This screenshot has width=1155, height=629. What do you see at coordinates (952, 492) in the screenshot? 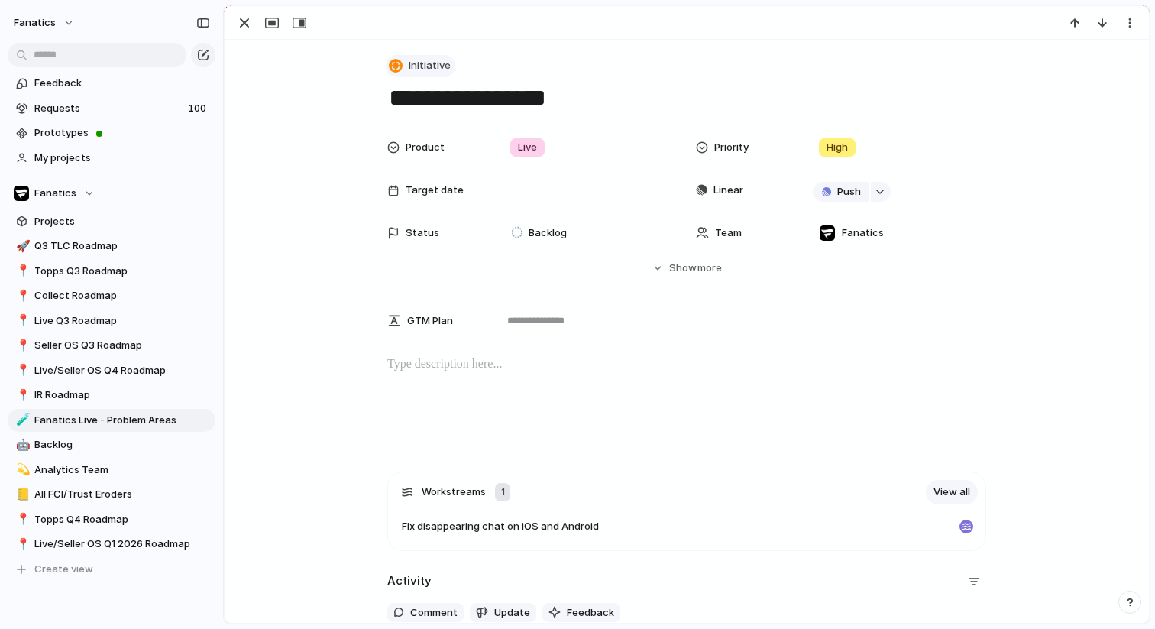
I see `a: View all` at bounding box center [952, 492].